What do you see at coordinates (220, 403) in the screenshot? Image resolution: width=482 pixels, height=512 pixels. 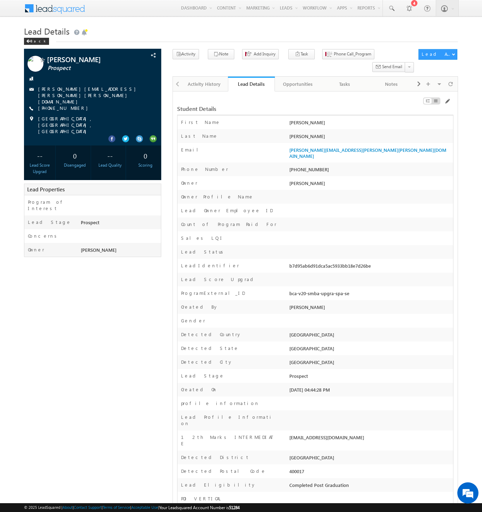 I see `label: profile information` at bounding box center [220, 403].